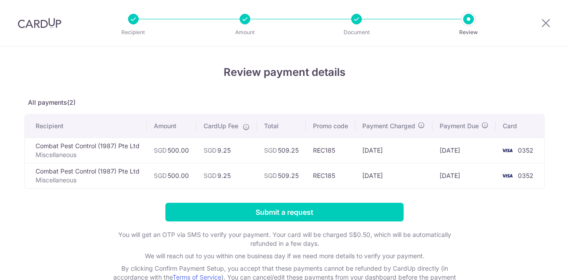 Image resolution: width=569 pixels, height=280 pixels. What do you see at coordinates (330, 126) in the screenshot?
I see `th: Promo code` at bounding box center [330, 126].